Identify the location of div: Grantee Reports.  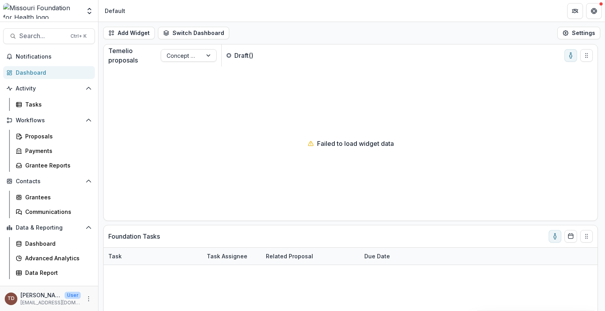
(57, 165).